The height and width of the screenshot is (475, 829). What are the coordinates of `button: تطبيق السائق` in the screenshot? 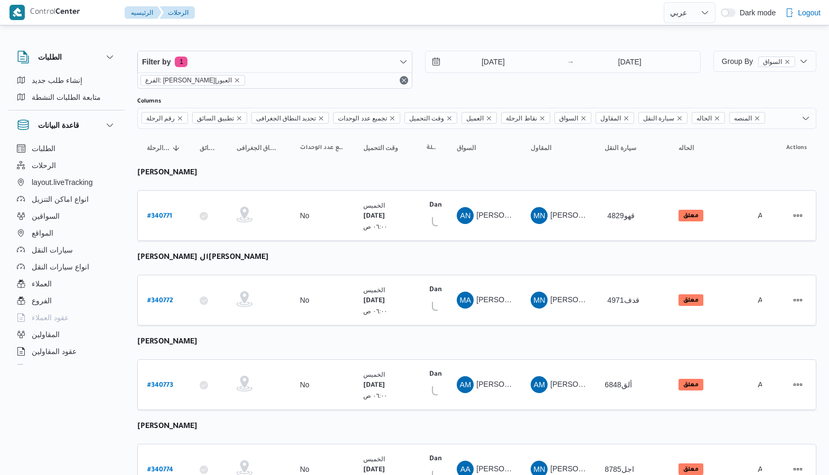 It's located at (209, 148).